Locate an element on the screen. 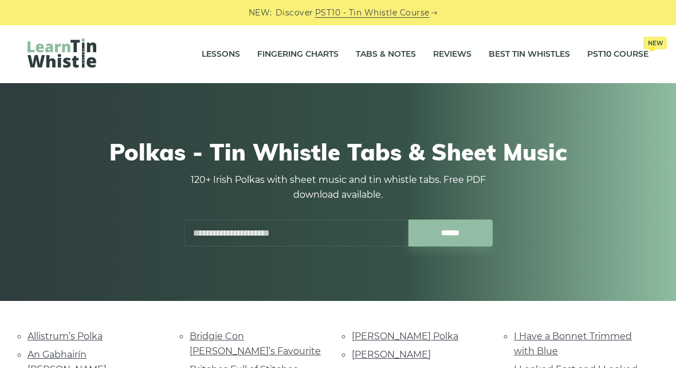 This screenshot has height=368, width=676. a: Fingering Charts is located at coordinates (298, 54).